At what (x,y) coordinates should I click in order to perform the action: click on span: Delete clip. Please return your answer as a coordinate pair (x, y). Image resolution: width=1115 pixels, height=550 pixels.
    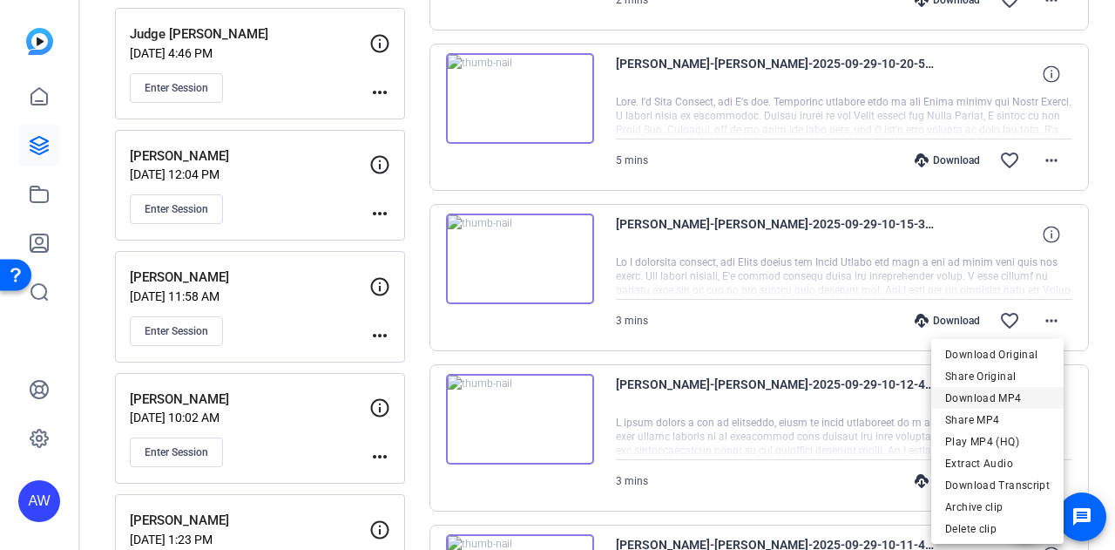
    Looking at the image, I should click on (997, 529).